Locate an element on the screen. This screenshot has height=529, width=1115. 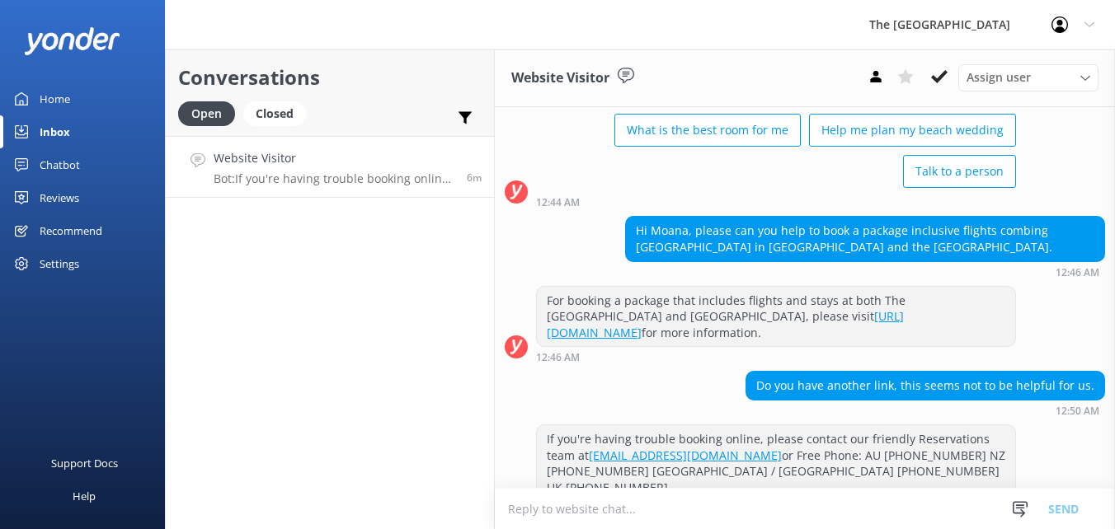
div: Recommend is located at coordinates (71, 231).